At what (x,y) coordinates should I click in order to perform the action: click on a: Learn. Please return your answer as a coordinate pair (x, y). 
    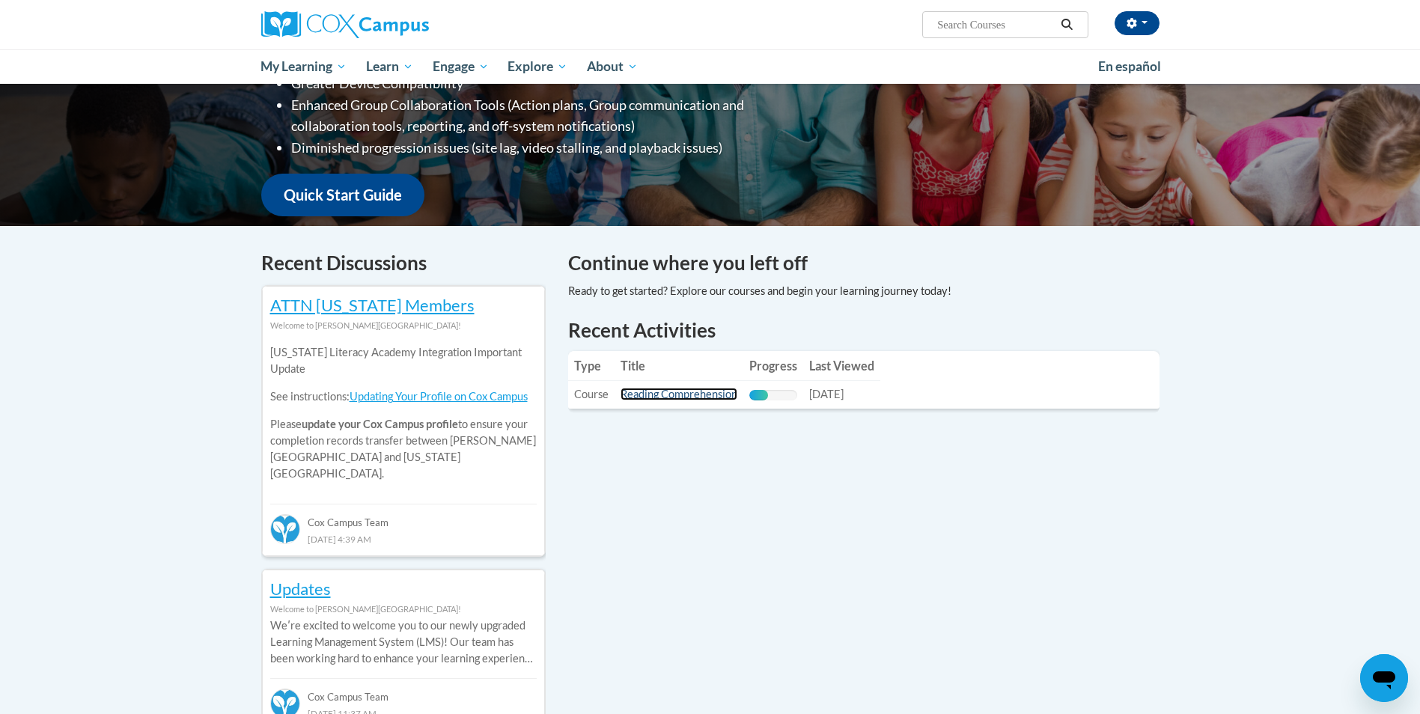
    Looking at the image, I should click on (389, 67).